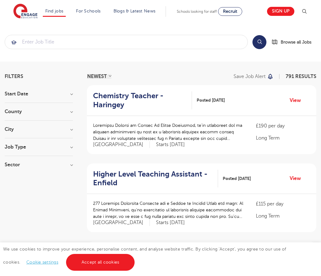 This screenshot has height=276, width=321. Describe the element at coordinates (153, 178) in the screenshot. I see `h2: Higher Level Teaching Assistant - Enfield` at that location.